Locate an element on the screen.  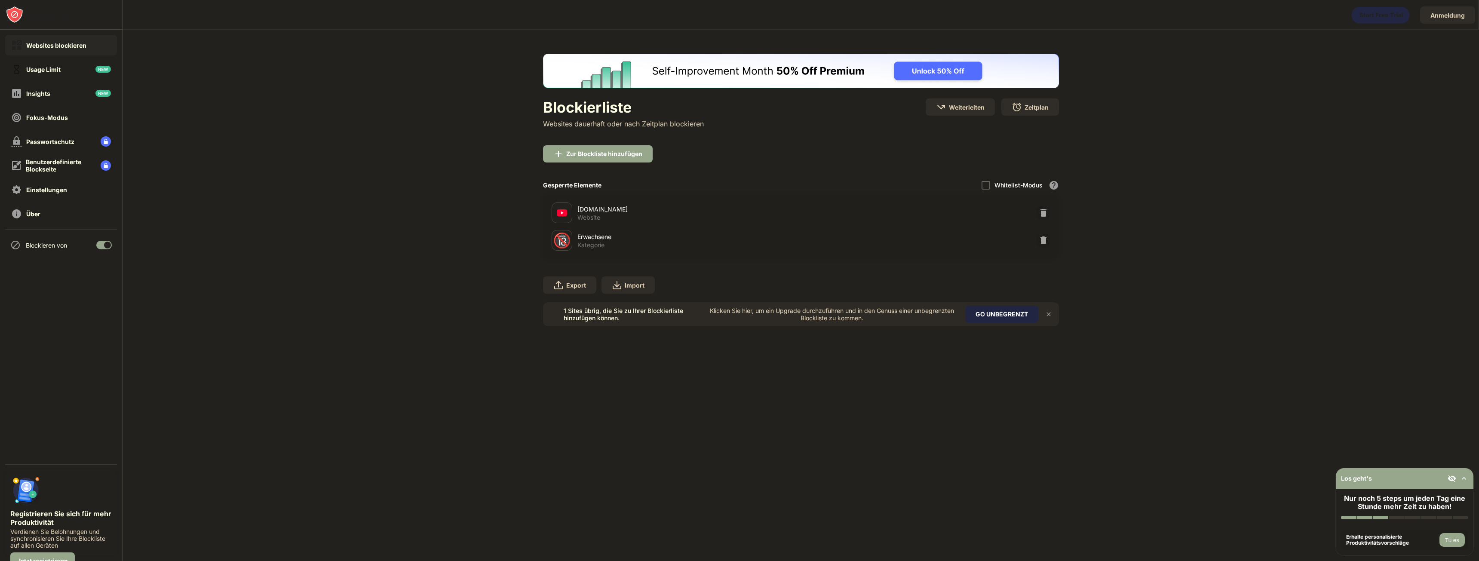
div: GO UNBEGRENZT is located at coordinates (1001, 314).